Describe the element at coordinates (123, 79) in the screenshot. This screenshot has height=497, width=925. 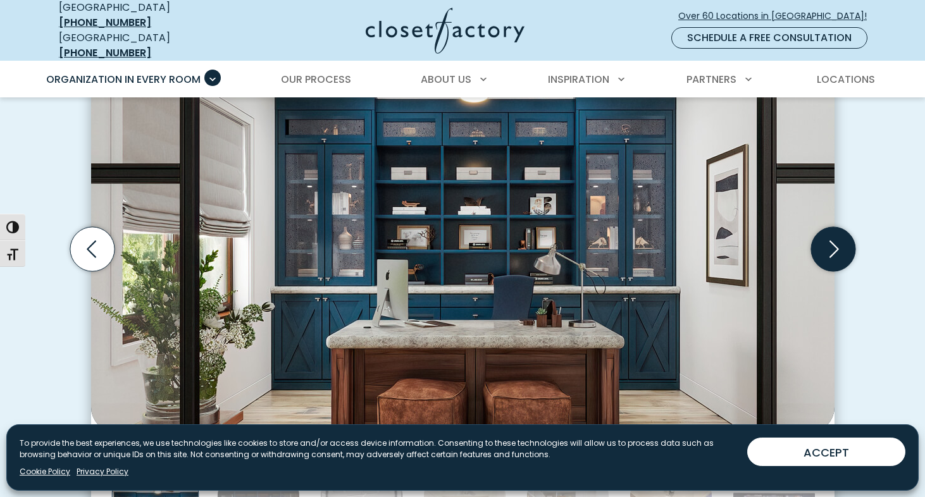
I see `span: Organization in Every Room` at that location.